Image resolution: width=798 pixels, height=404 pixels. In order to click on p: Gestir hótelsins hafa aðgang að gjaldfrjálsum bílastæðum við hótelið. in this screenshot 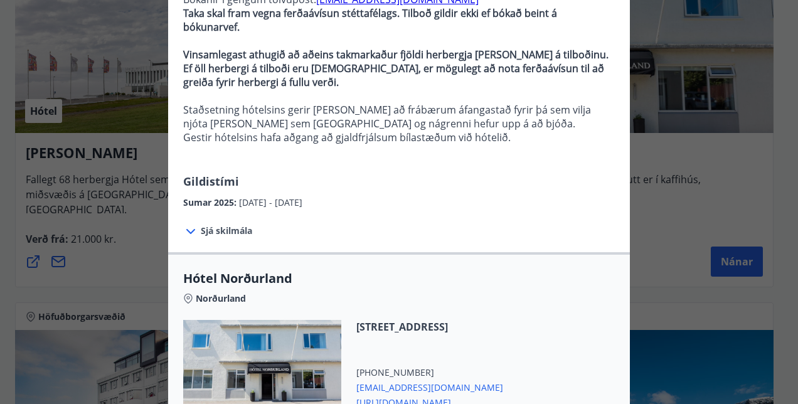, I will do `click(399, 137)`.